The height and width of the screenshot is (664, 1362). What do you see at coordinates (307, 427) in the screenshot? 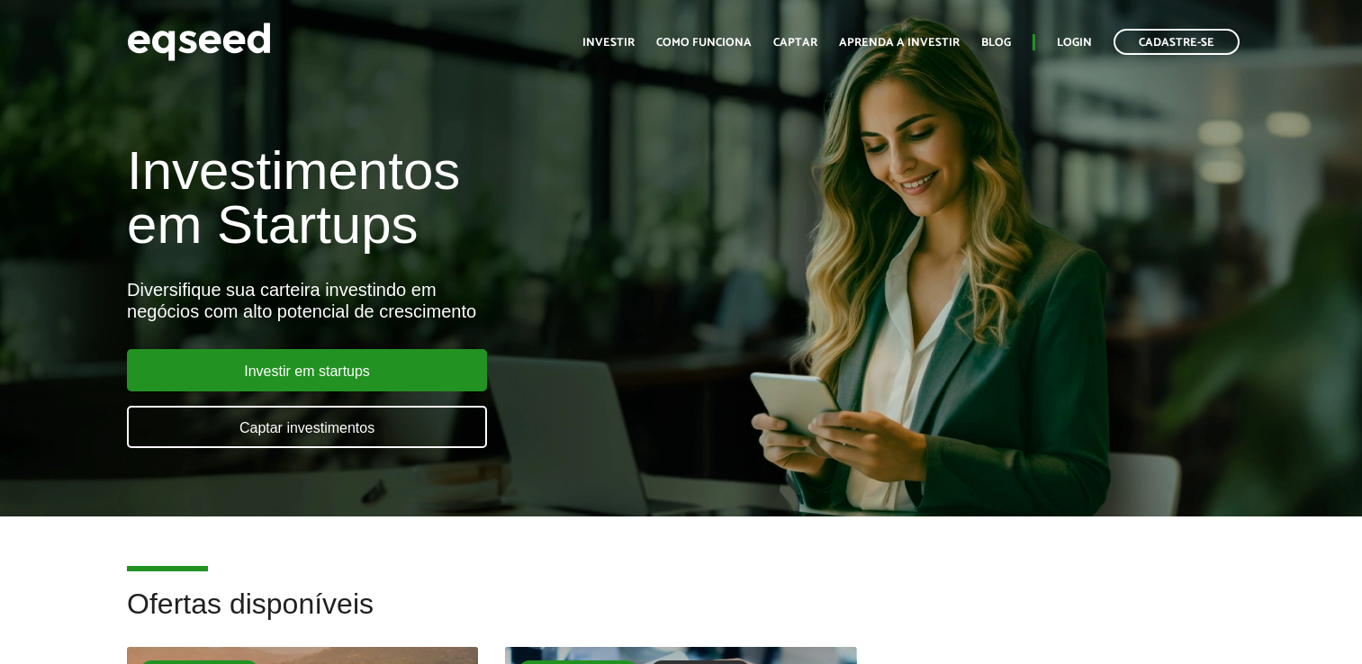
I see `a: Captar investimentos` at bounding box center [307, 427].